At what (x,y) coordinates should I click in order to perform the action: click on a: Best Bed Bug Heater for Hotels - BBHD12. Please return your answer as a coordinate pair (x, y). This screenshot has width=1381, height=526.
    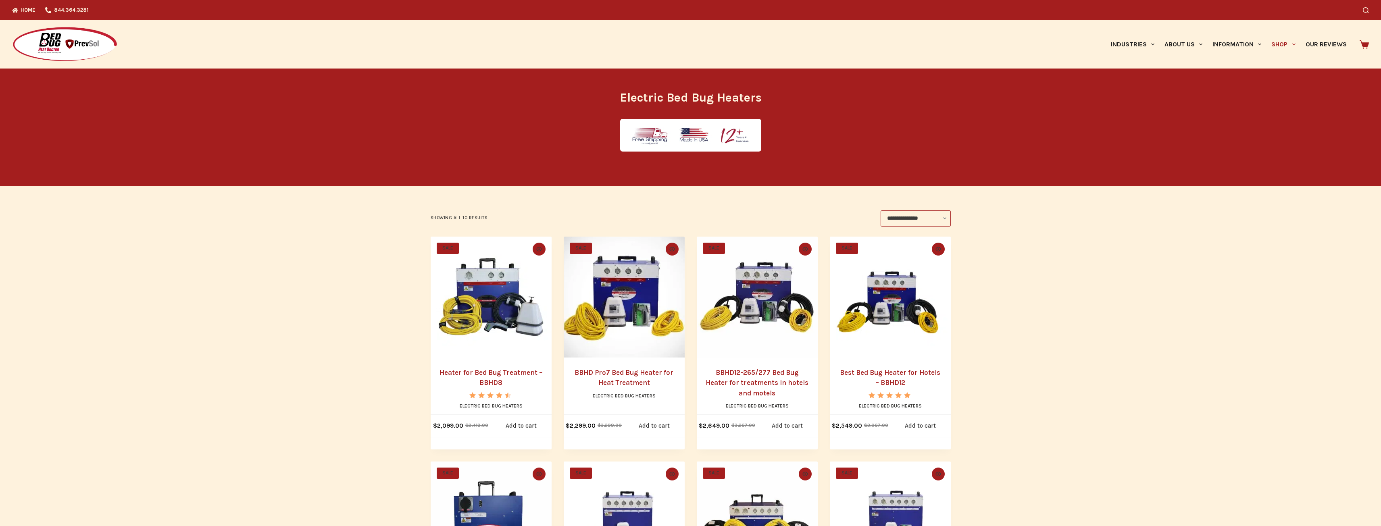
    Looking at the image, I should click on (890, 297).